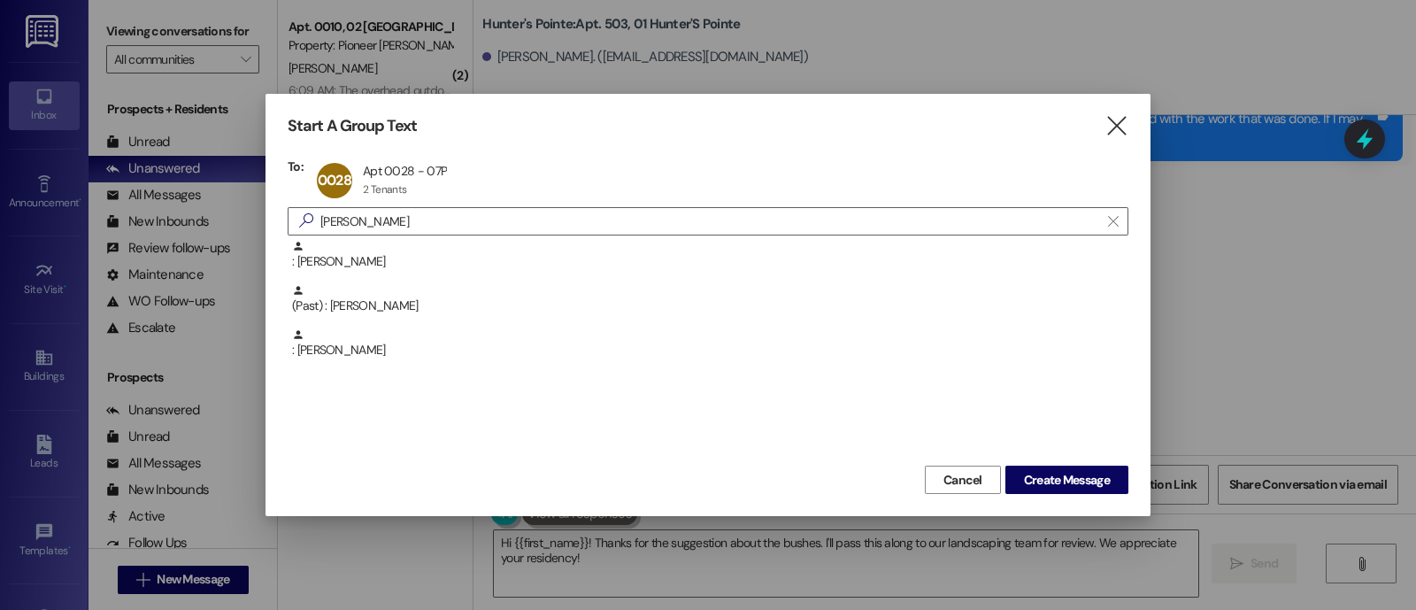 The height and width of the screenshot is (610, 1416). I want to click on span: Create Message, so click(1067, 480).